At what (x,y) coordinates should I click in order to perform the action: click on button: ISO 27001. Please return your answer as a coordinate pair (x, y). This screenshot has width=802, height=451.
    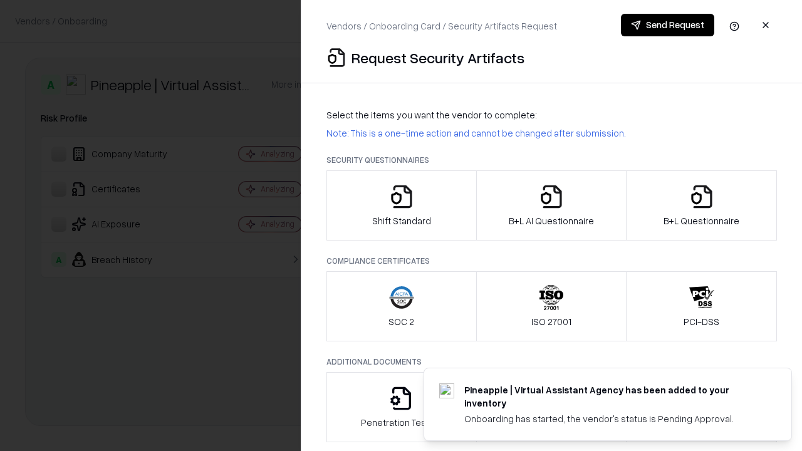
    Looking at the image, I should click on (551, 306).